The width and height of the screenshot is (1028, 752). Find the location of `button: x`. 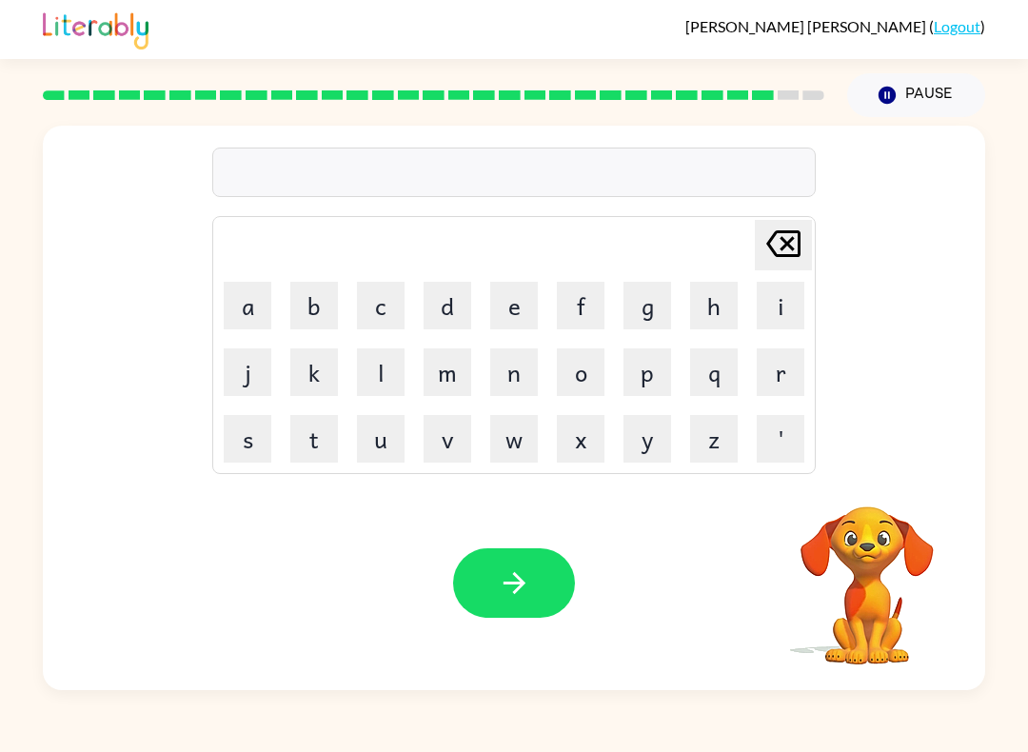

button: x is located at coordinates (580, 439).